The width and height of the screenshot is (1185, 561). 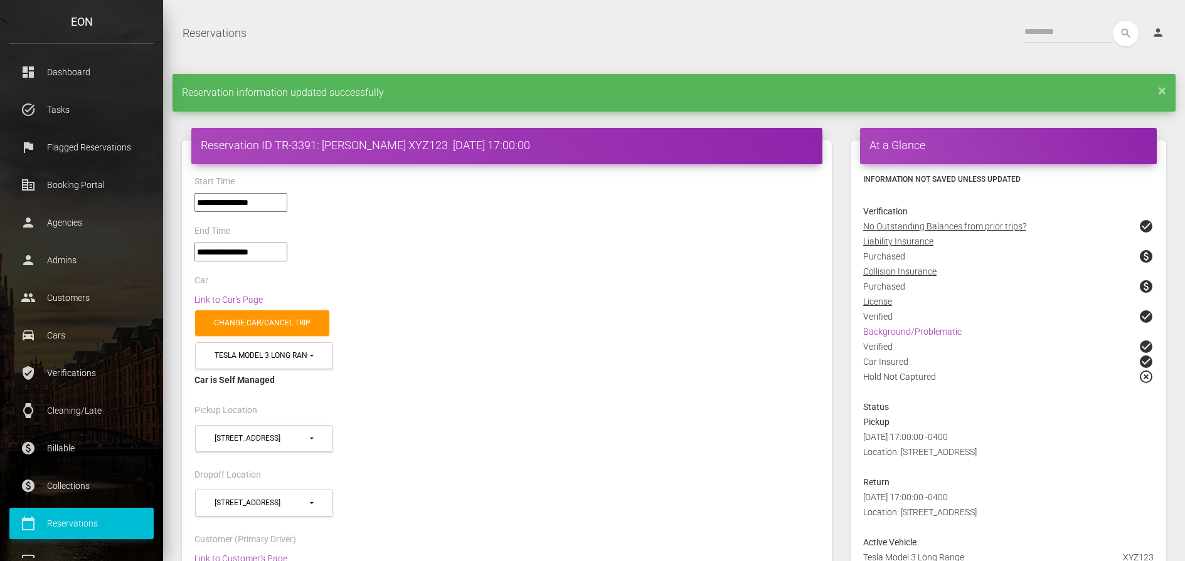 What do you see at coordinates (82, 298) in the screenshot?
I see `a: people Customers` at bounding box center [82, 298].